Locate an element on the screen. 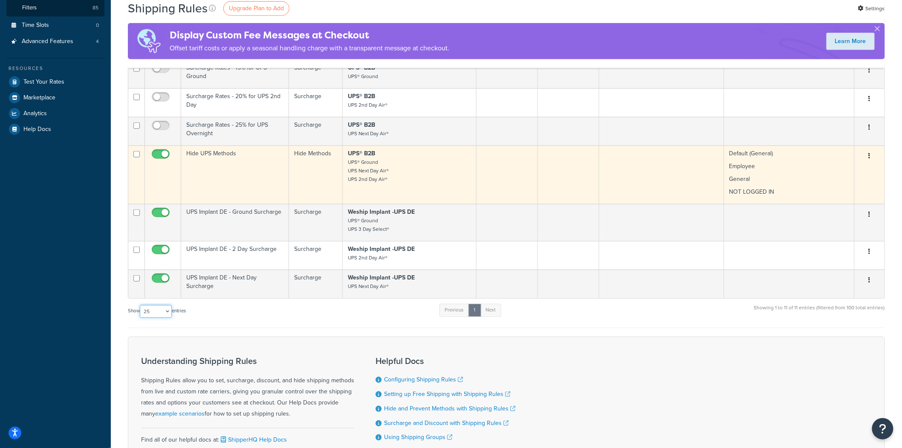 Image resolution: width=902 pixels, height=448 pixels. a: Setting up Free Shipping with Shipping Rules is located at coordinates (447, 393).